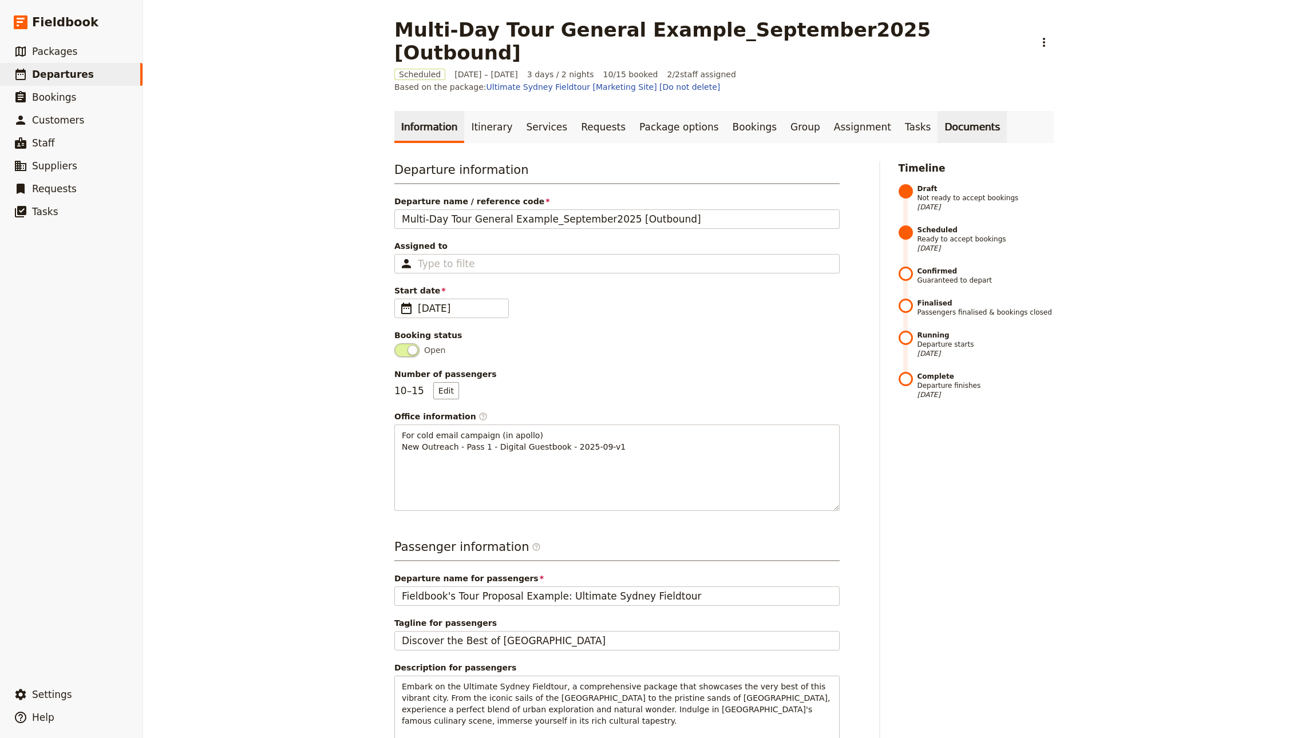 Image resolution: width=1305 pixels, height=738 pixels. I want to click on p: 10 – 15, so click(426, 391).